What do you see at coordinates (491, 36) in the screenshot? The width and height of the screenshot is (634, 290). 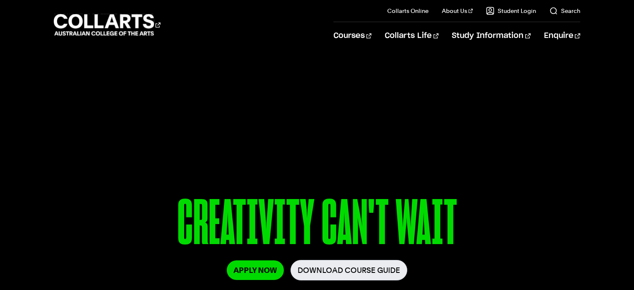 I see `a: Study Information` at bounding box center [491, 36].